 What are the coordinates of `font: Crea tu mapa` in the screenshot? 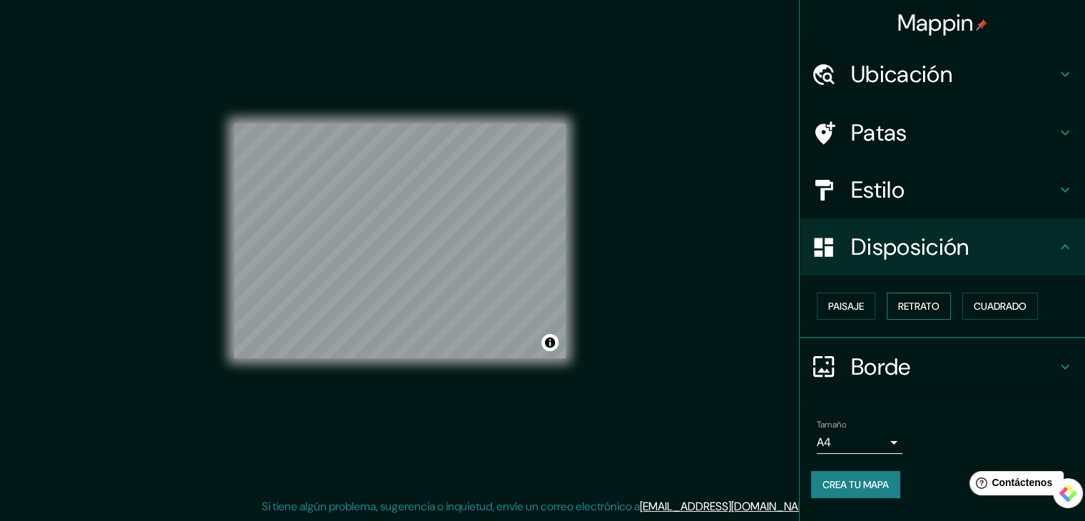 It's located at (855, 484).